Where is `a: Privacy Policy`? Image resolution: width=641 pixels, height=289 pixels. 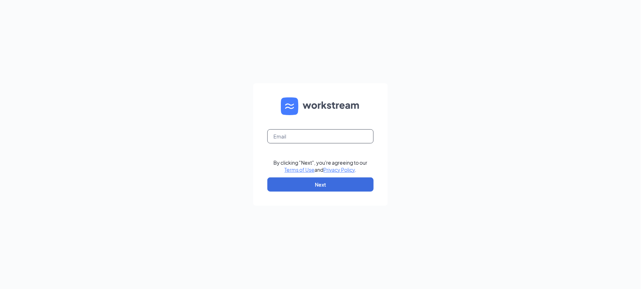
a: Privacy Policy is located at coordinates (339, 170).